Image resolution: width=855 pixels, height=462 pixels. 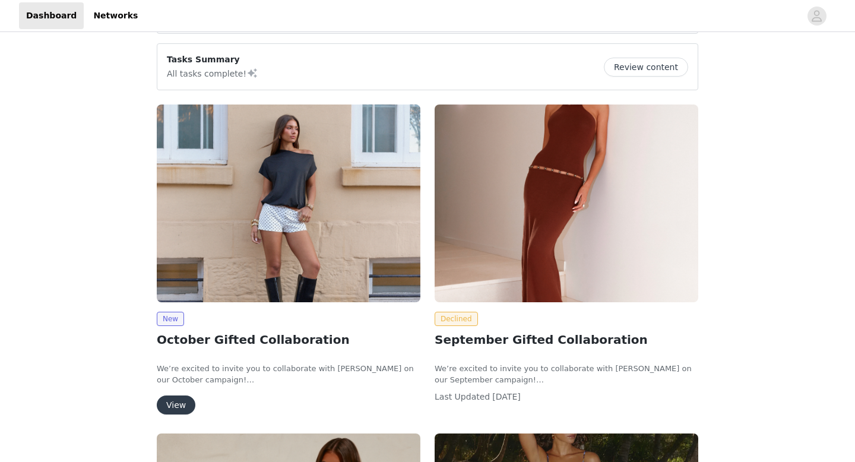 What do you see at coordinates (567, 340) in the screenshot?
I see `h2: September Gifted Collaboration` at bounding box center [567, 340].